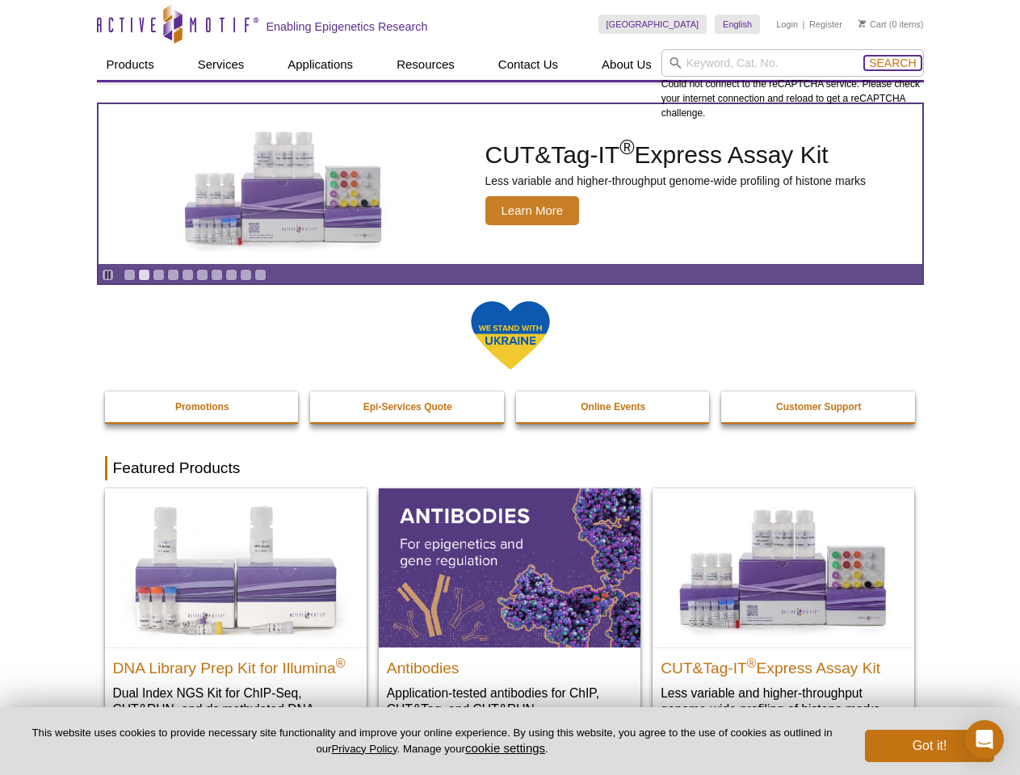 The height and width of the screenshot is (775, 1020). I want to click on p: Less variable and higher-throughput genome-wide profiling of histone marks​., so click(783, 701).